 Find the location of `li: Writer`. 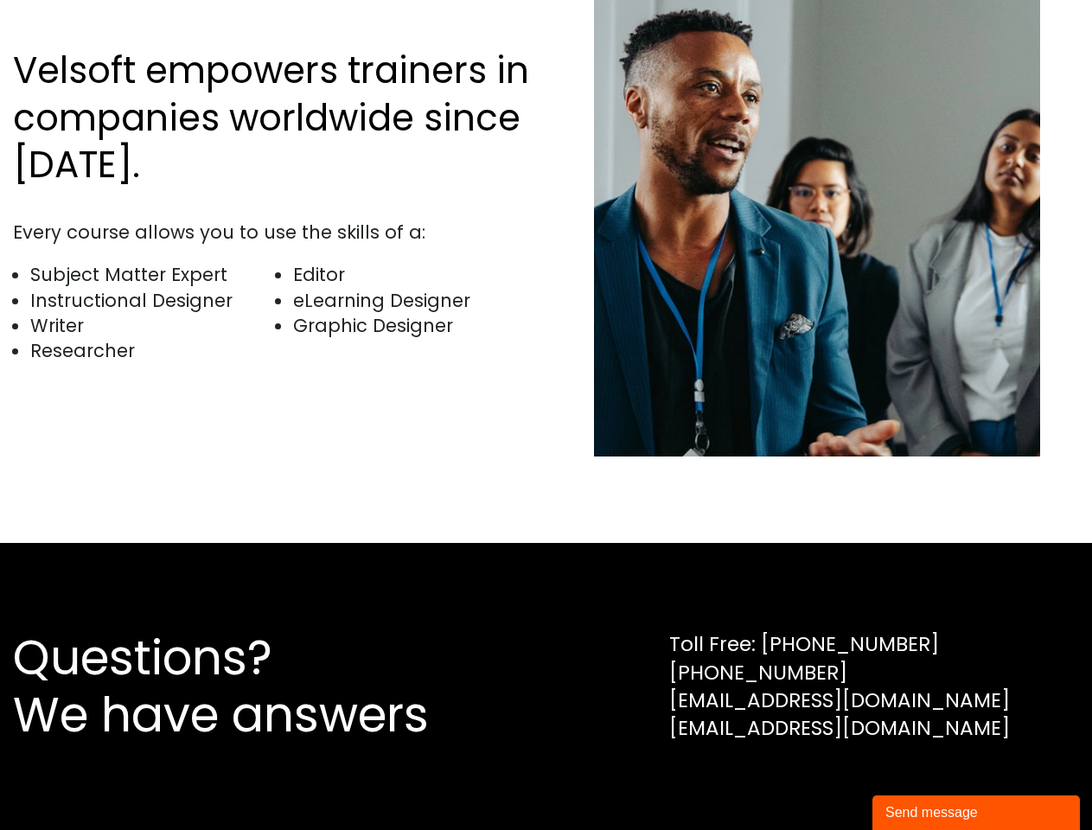

li: Writer is located at coordinates (152, 325).